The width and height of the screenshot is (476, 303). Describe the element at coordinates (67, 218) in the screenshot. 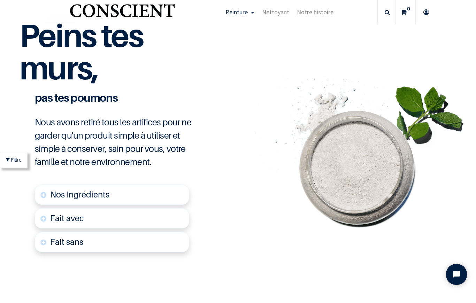

I see `font: Fait avec` at that location.